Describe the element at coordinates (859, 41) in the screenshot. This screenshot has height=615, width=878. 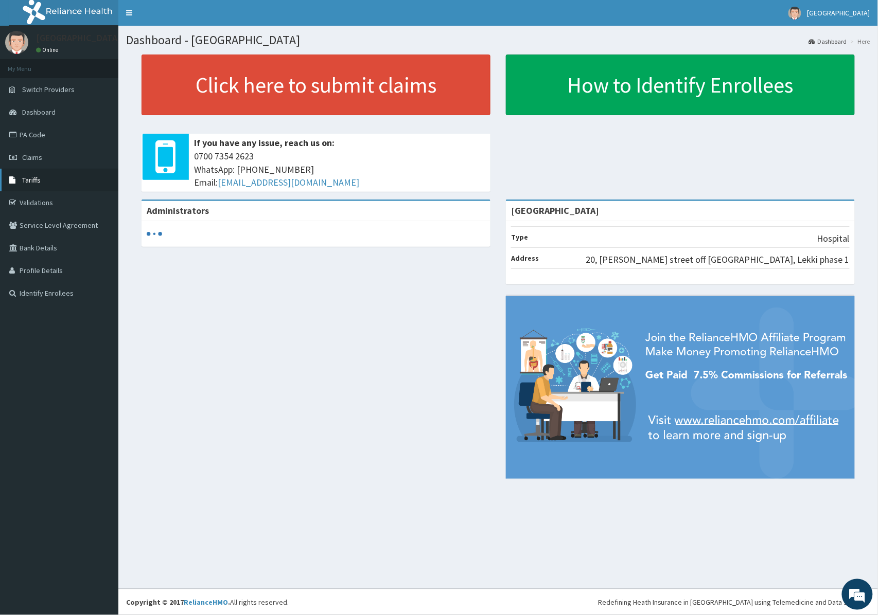
I see `li: Here` at that location.